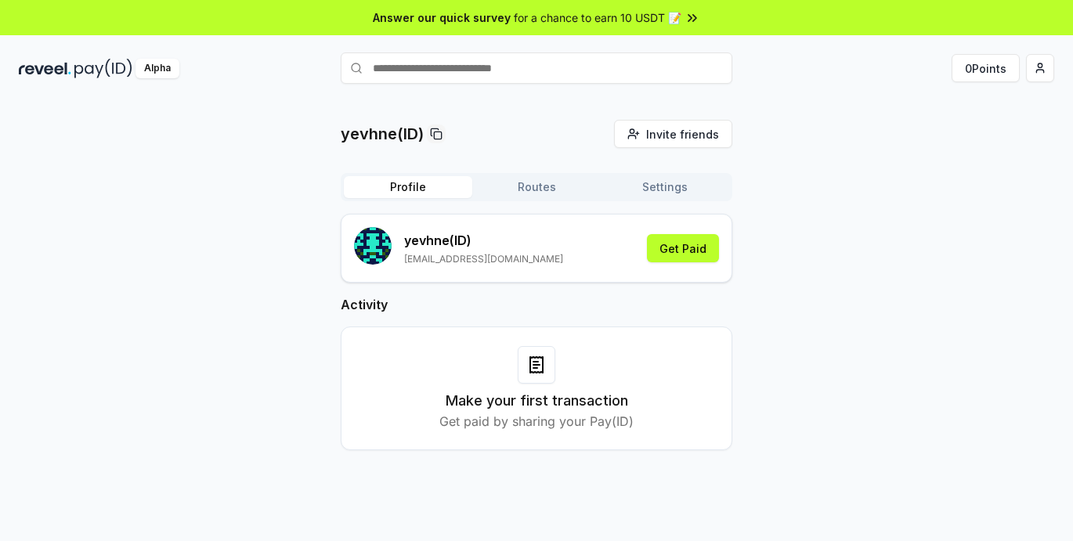  I want to click on span: Answer our quick survey, so click(442, 17).